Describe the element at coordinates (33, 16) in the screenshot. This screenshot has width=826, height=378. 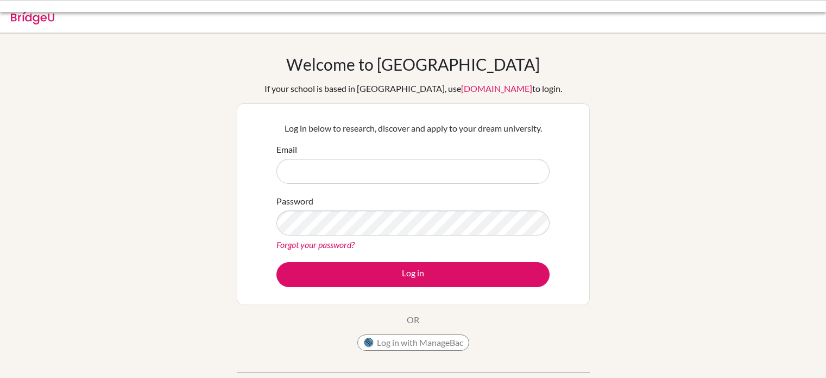
I see `img: Bridge-U` at that location.